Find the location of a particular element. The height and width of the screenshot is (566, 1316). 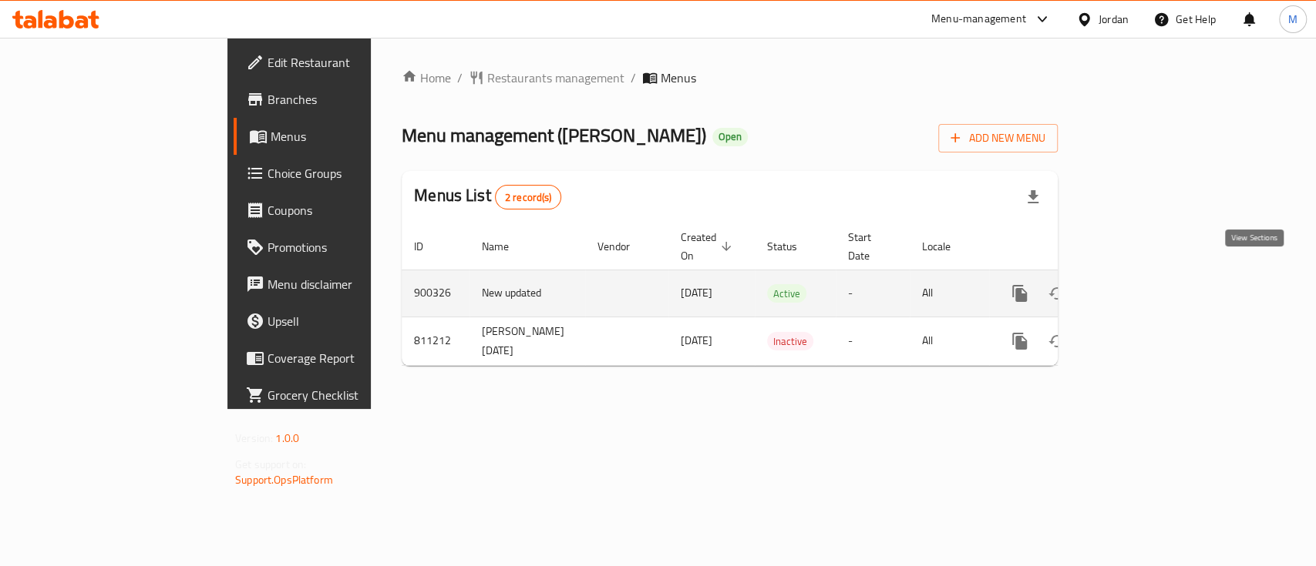

span: Upsell is located at coordinates (351, 321).